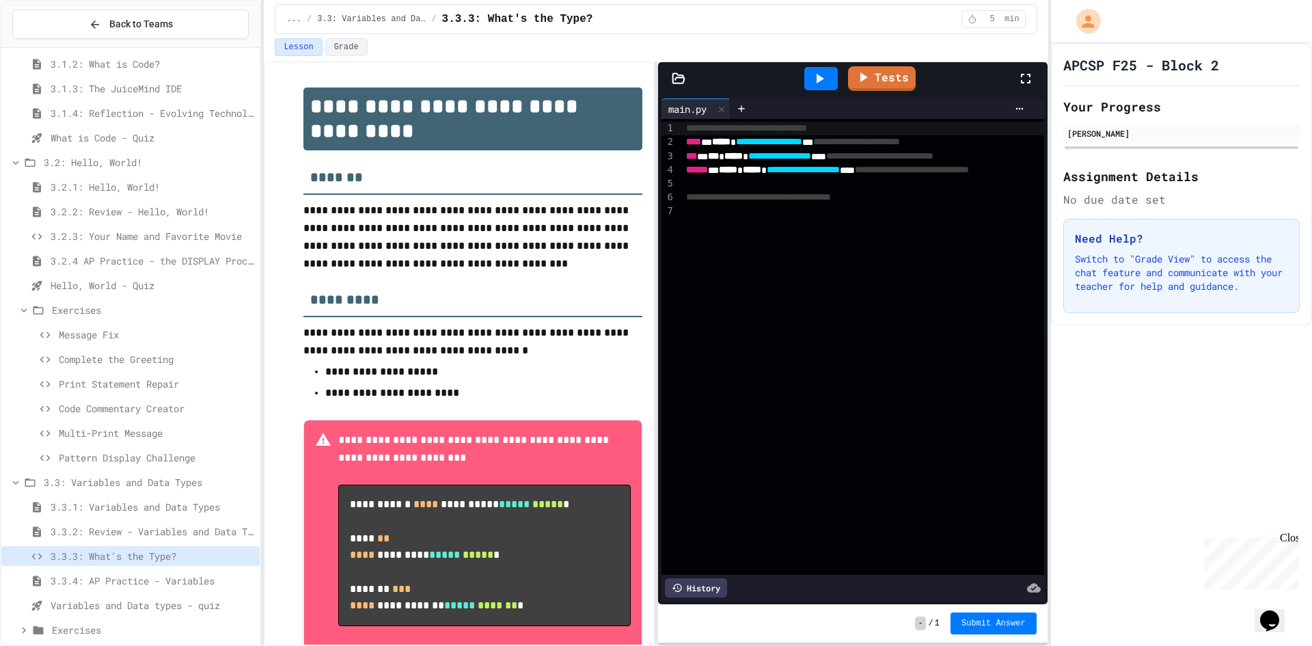  What do you see at coordinates (668, 197) in the screenshot?
I see `div: 6` at bounding box center [668, 197].